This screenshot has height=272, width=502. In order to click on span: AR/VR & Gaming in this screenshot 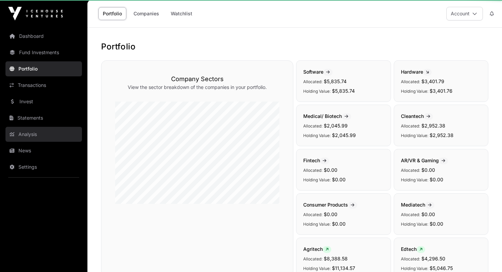, I will do `click(424, 160)`.